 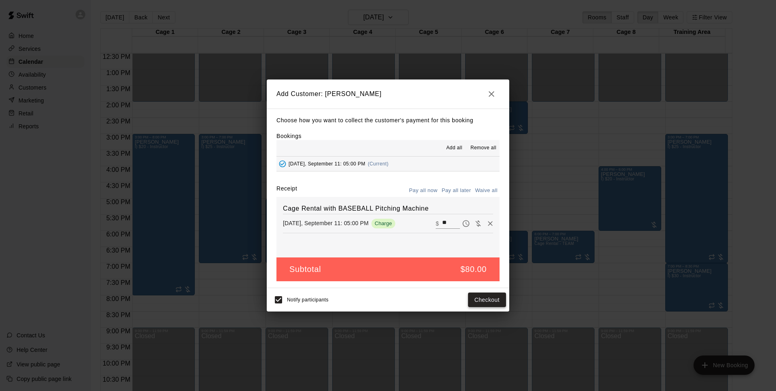 What do you see at coordinates (423, 191) in the screenshot?
I see `button: Pay all now` at bounding box center [423, 191].